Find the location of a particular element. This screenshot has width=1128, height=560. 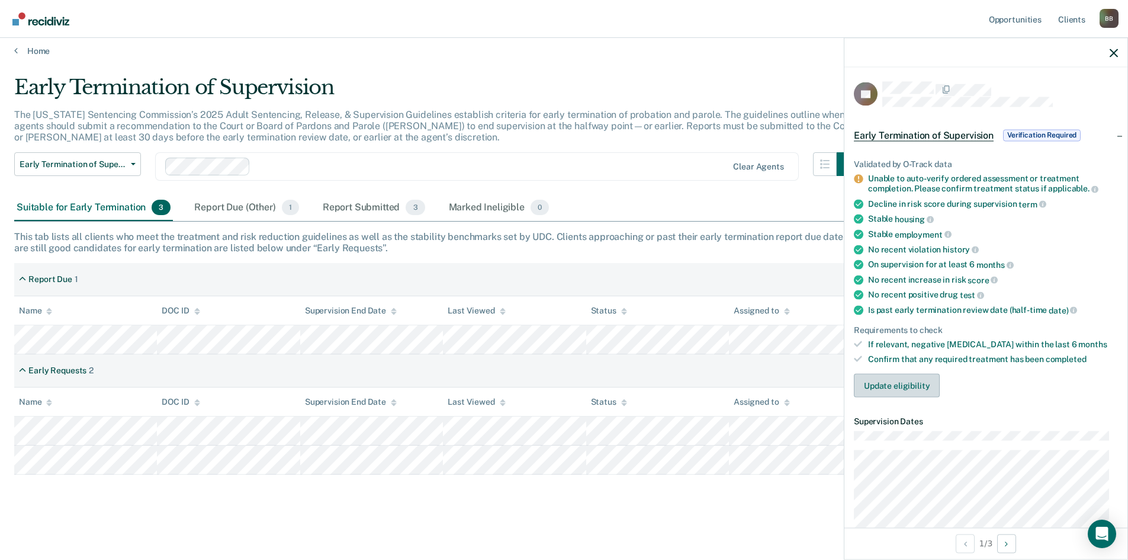

div: No recent violation is located at coordinates (993, 249).